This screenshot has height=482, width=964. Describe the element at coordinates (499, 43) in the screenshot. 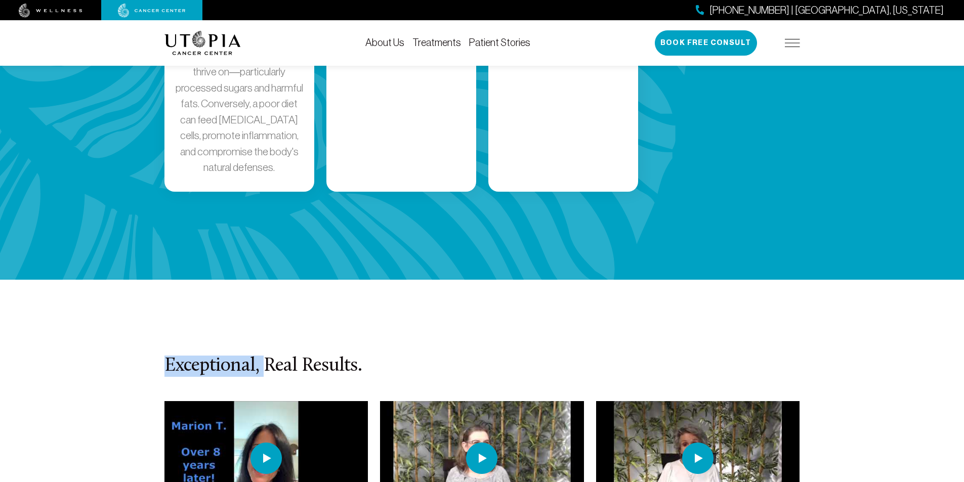

I see `a: Patient Stories` at that location.